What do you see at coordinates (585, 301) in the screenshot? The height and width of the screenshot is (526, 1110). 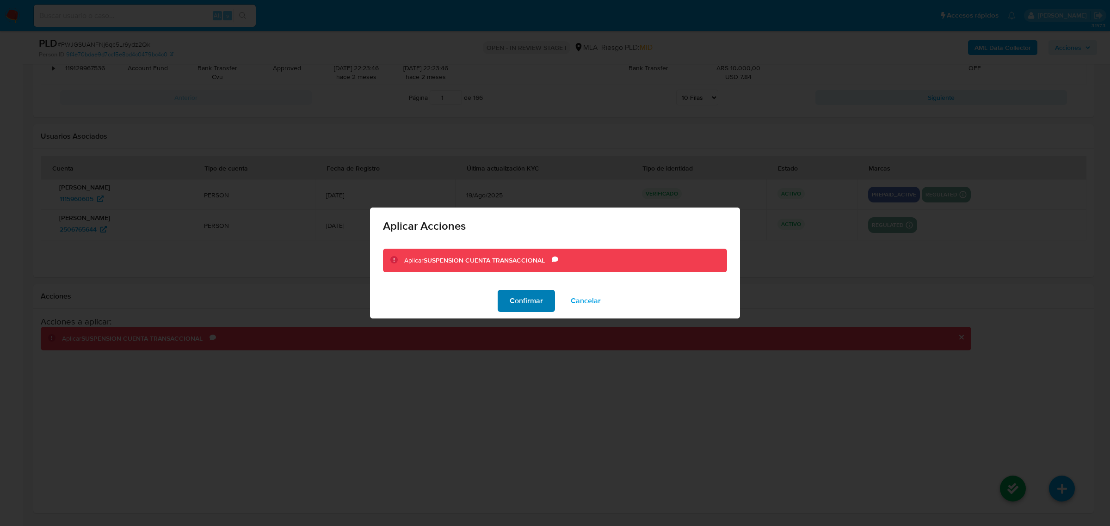 I see `button: Cancelar` at bounding box center [585, 301].